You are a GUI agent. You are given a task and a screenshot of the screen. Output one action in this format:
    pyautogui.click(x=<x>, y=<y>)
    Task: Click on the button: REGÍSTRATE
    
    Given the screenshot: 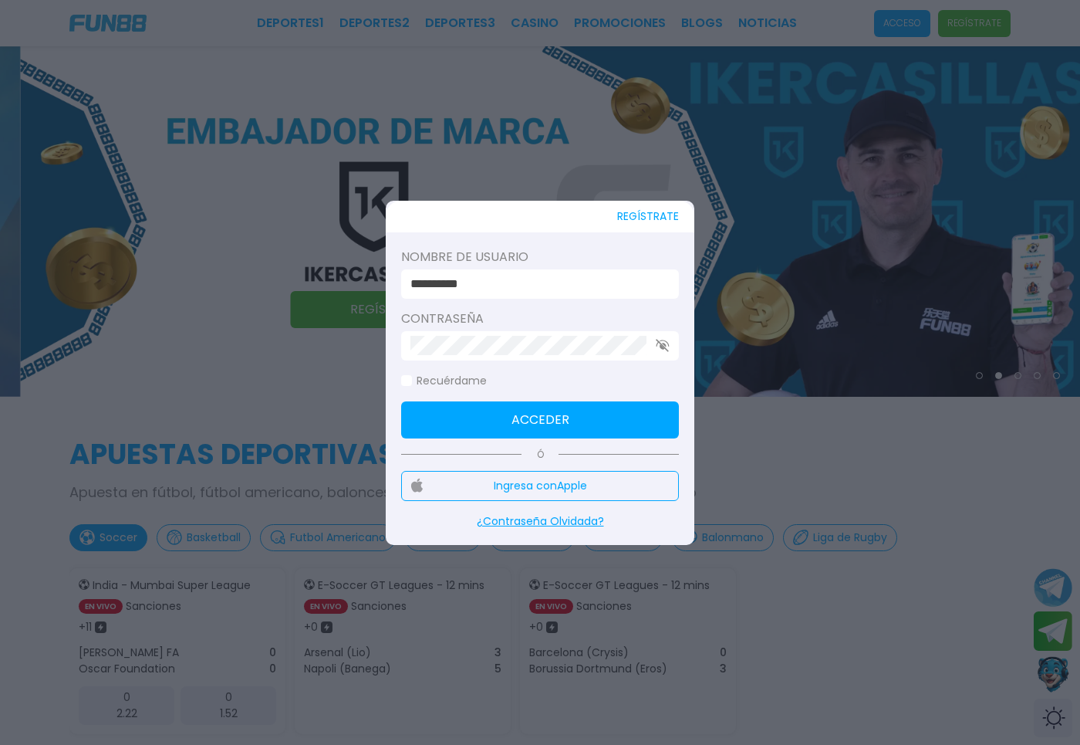 What is the action you would take?
    pyautogui.click(x=648, y=216)
    